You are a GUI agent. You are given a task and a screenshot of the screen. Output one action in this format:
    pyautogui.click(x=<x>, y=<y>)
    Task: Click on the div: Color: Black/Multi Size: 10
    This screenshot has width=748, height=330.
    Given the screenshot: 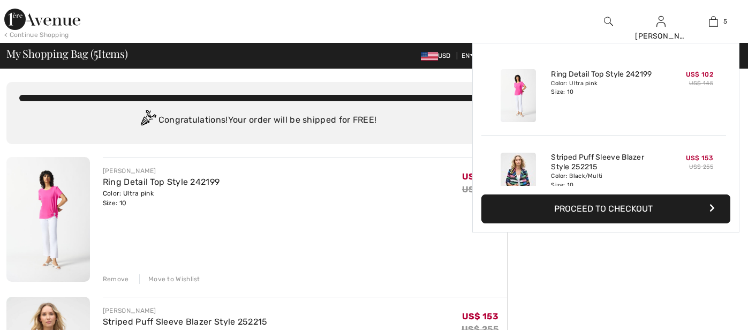 What is the action you would take?
    pyautogui.click(x=603, y=180)
    